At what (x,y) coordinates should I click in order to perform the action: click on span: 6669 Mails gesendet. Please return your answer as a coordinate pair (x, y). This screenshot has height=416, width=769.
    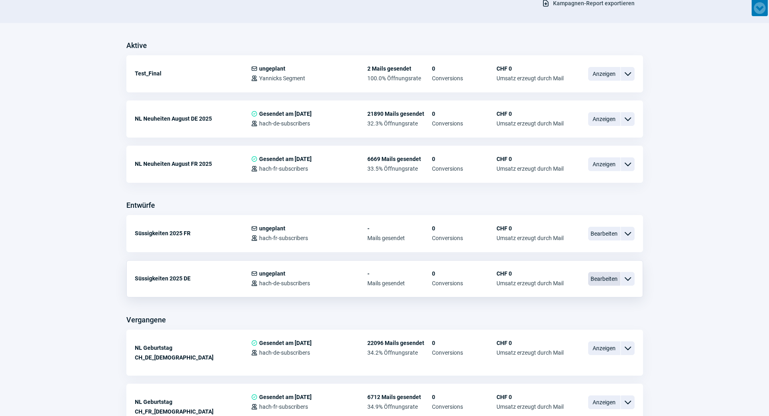
    Looking at the image, I should click on (400, 159).